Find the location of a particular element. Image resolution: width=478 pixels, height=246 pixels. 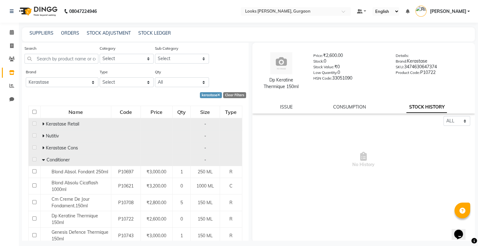

label: Brand is located at coordinates (31, 72).